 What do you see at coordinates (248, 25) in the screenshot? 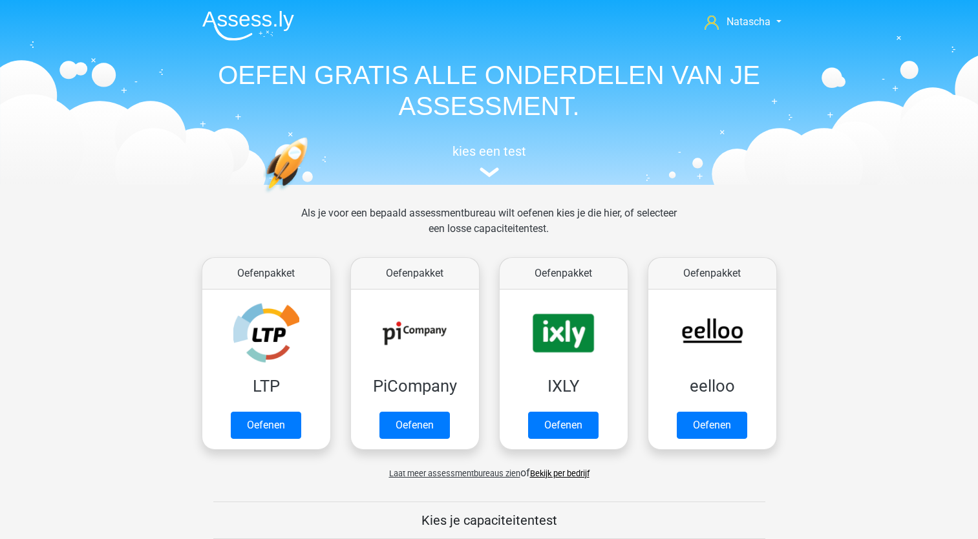
I see `img: Assessly` at bounding box center [248, 25].